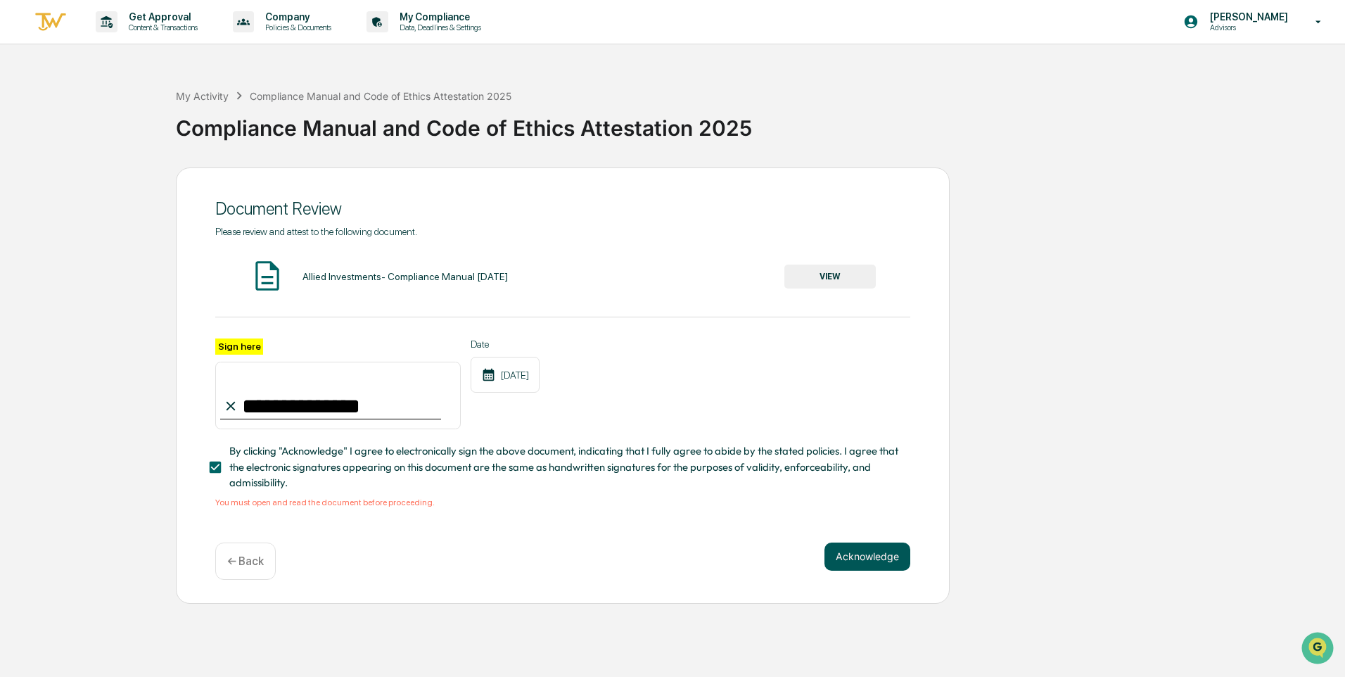 Image resolution: width=1345 pixels, height=677 pixels. I want to click on p: Advisors, so click(1246, 27).